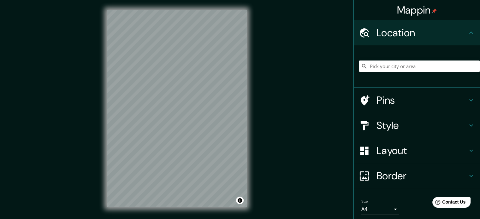 This screenshot has width=480, height=219. I want to click on h4: Pins, so click(422, 100).